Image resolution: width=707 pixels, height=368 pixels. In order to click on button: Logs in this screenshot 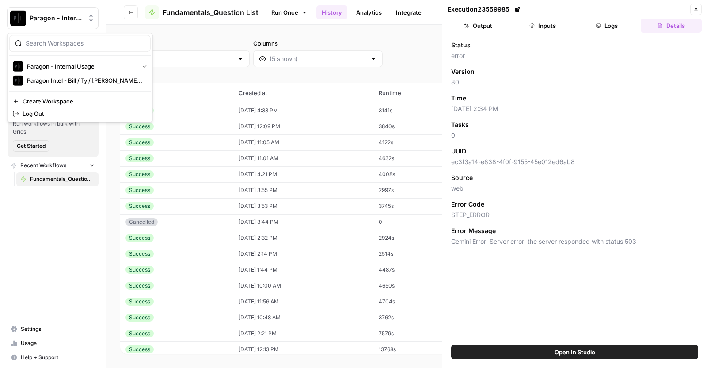, I will do `click(607, 26)`.